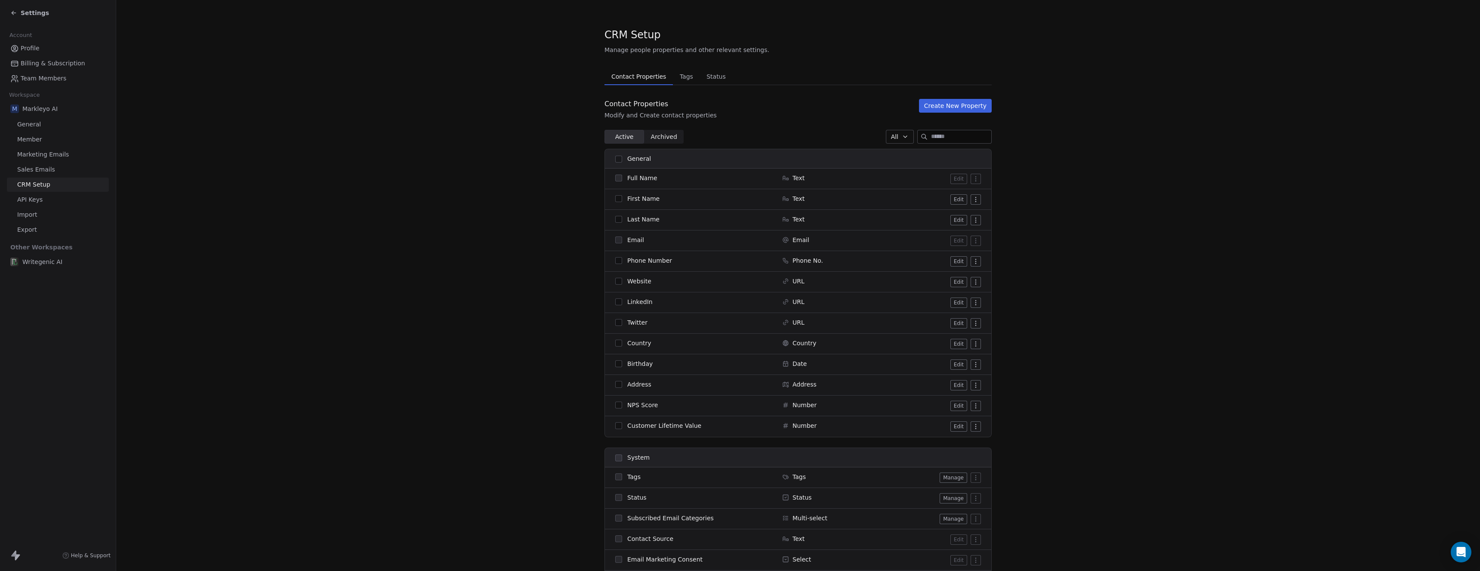 This screenshot has height=571, width=1480. What do you see at coordinates (43, 154) in the screenshot?
I see `span: Marketing Emails` at bounding box center [43, 154].